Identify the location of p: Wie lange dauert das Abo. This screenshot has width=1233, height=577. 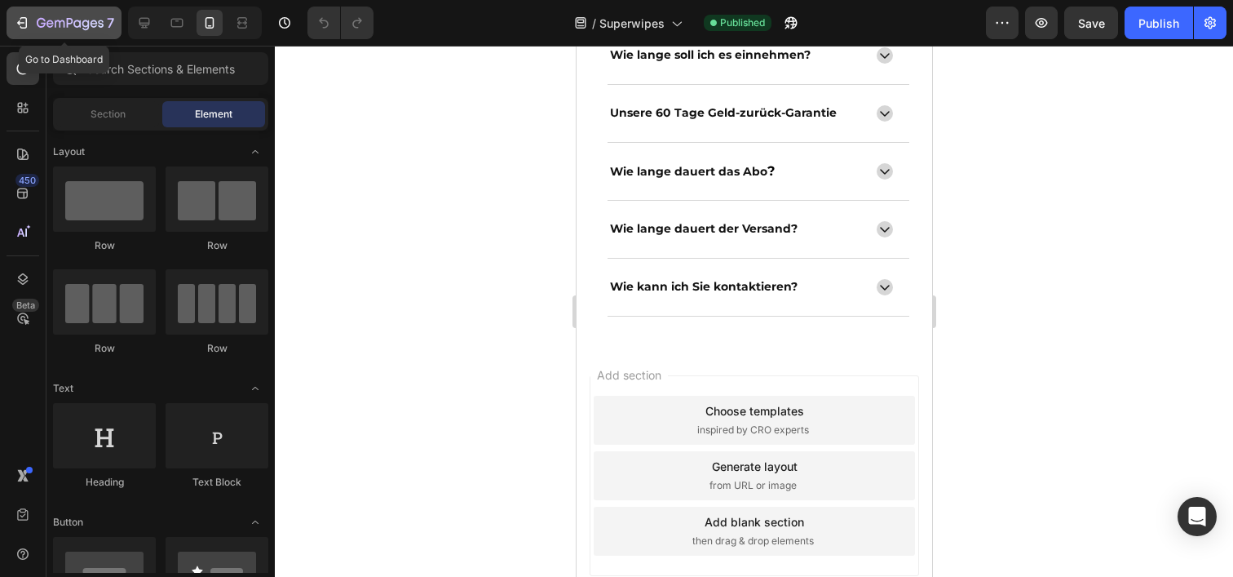
(116, 126).